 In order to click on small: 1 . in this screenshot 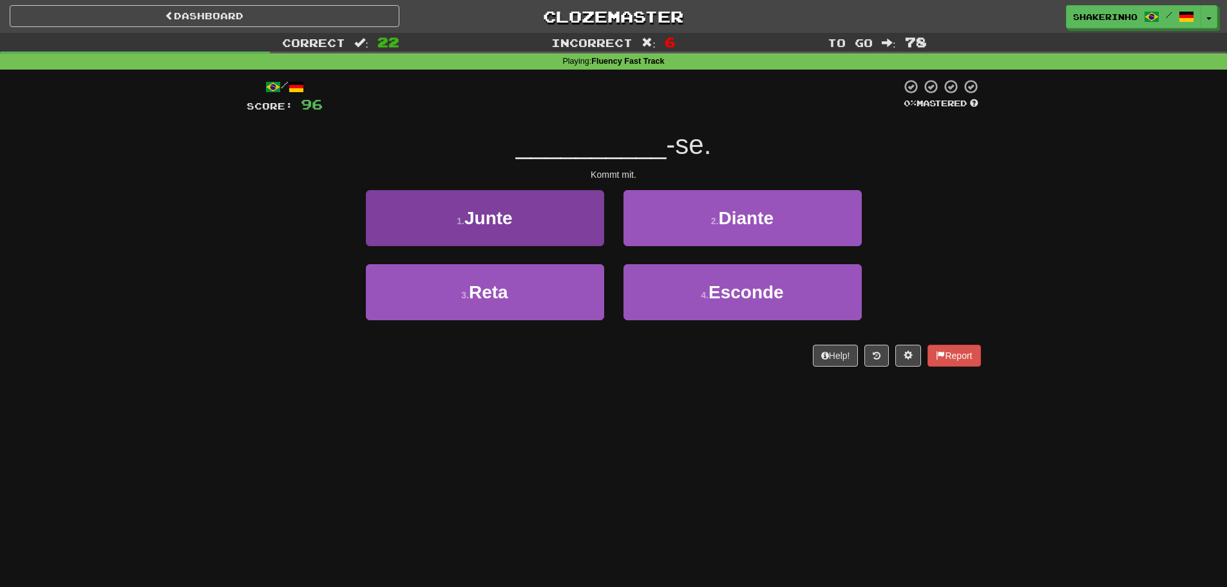, I will do `click(461, 221)`.